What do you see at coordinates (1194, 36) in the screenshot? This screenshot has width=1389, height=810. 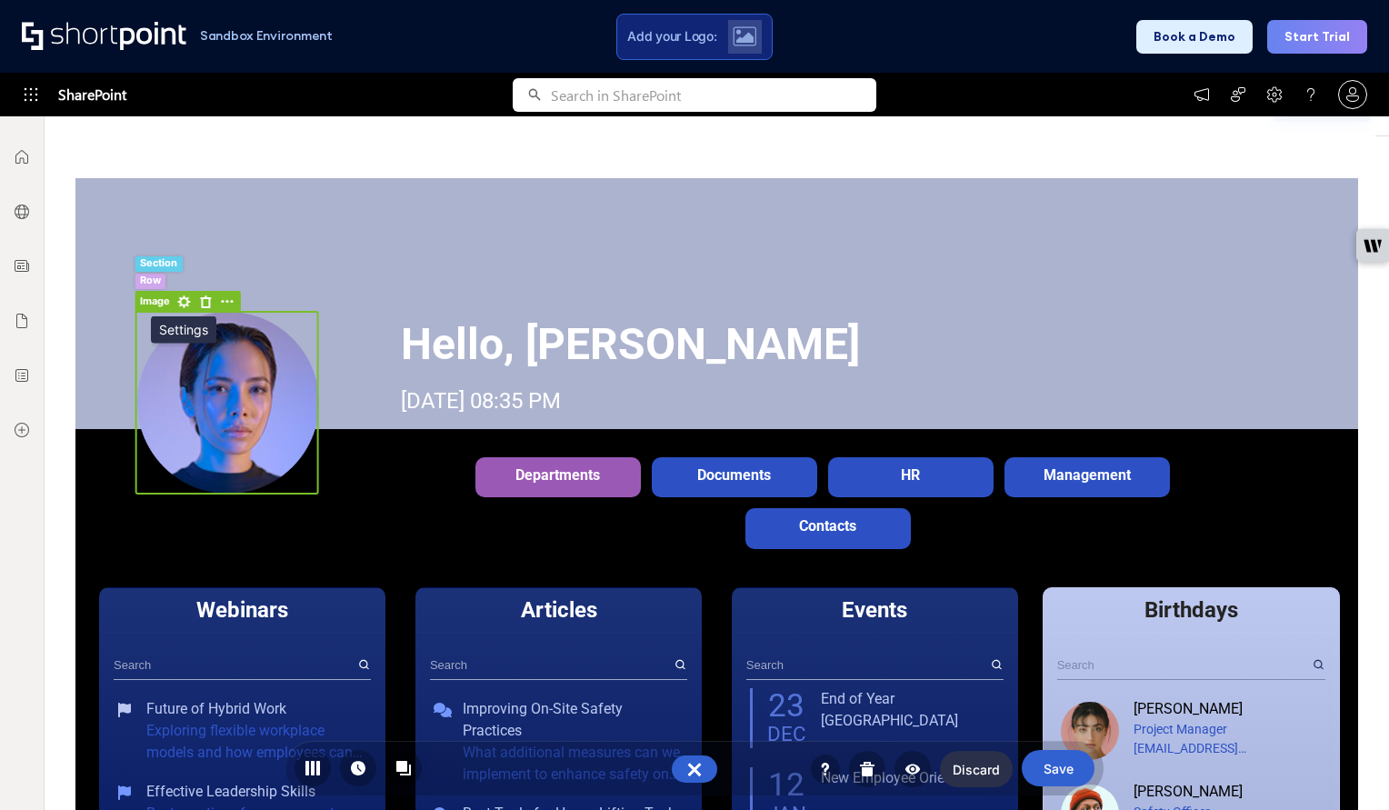 I see `button: Book a Demo` at bounding box center [1194, 36].